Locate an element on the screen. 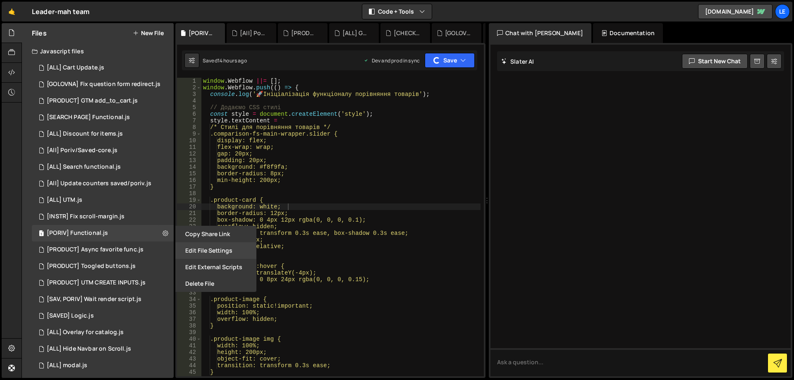 This screenshot has height=380, width=794. div: 23 is located at coordinates (189, 227).